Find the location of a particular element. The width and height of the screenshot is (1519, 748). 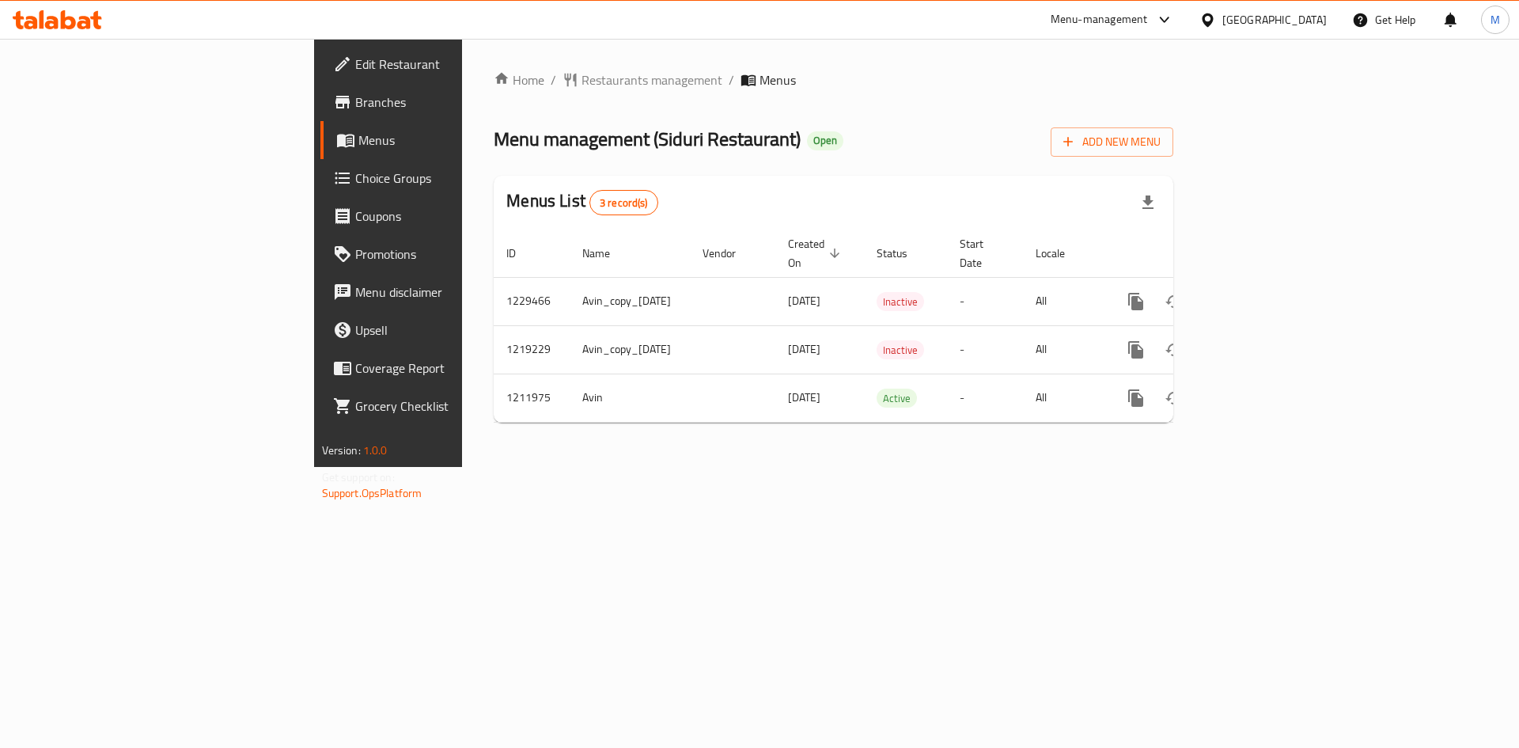

span: Promotions is located at coordinates (455, 254).